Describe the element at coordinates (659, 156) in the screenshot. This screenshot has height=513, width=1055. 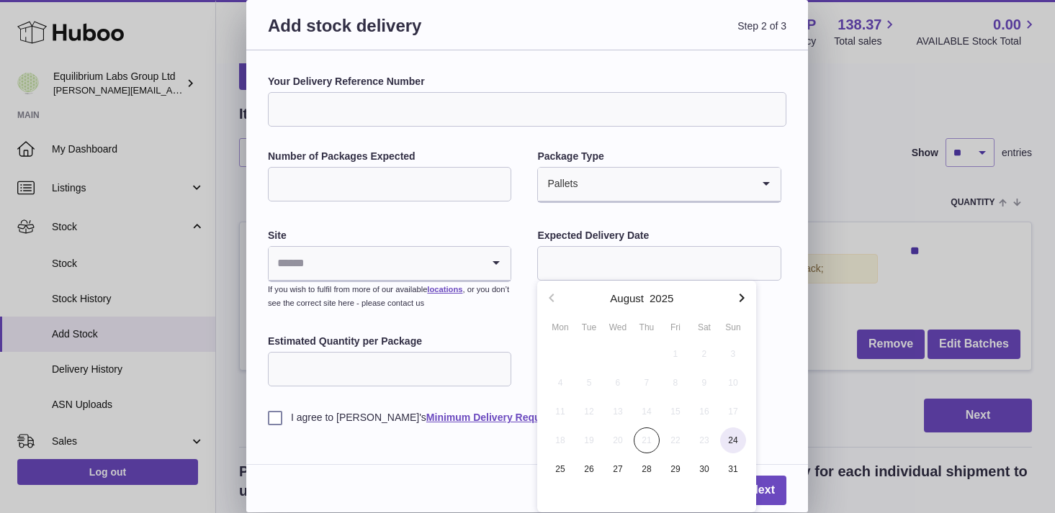
I see `label: Package Type` at that location.